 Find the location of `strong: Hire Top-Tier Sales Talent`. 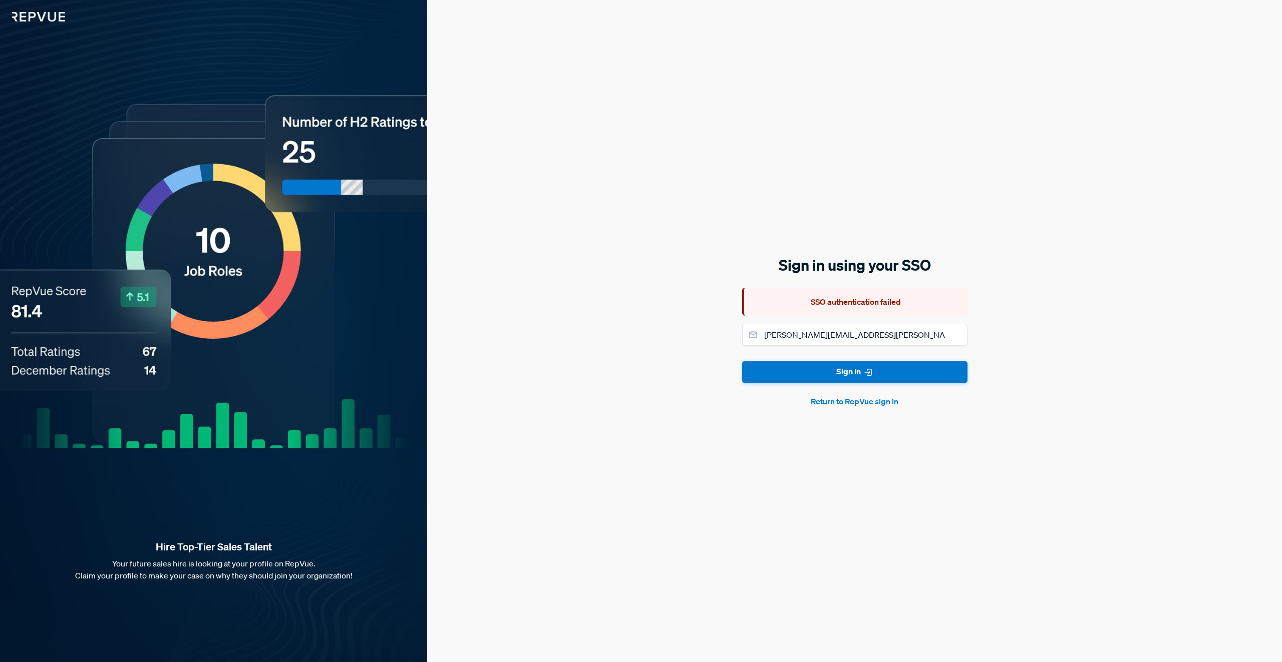

strong: Hire Top-Tier Sales Talent is located at coordinates (213, 547).